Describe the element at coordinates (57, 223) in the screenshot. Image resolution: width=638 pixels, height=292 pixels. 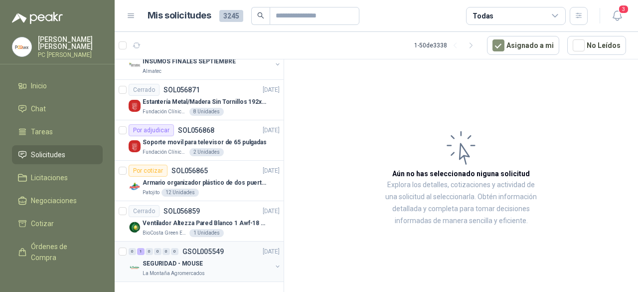
I see `a: Cotizar` at that location.